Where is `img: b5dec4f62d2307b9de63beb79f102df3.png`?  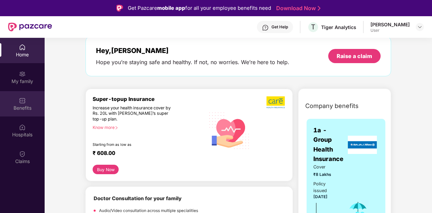 img: b5dec4f62d2307b9de63beb79f102df3.png is located at coordinates (276, 102).